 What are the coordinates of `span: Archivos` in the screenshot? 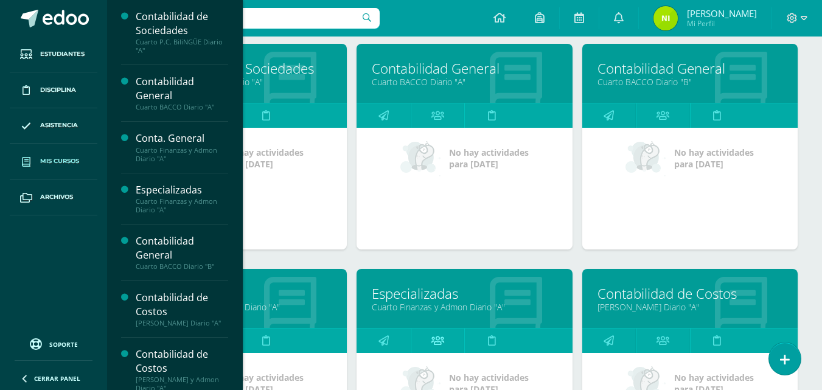 It's located at (57, 197).